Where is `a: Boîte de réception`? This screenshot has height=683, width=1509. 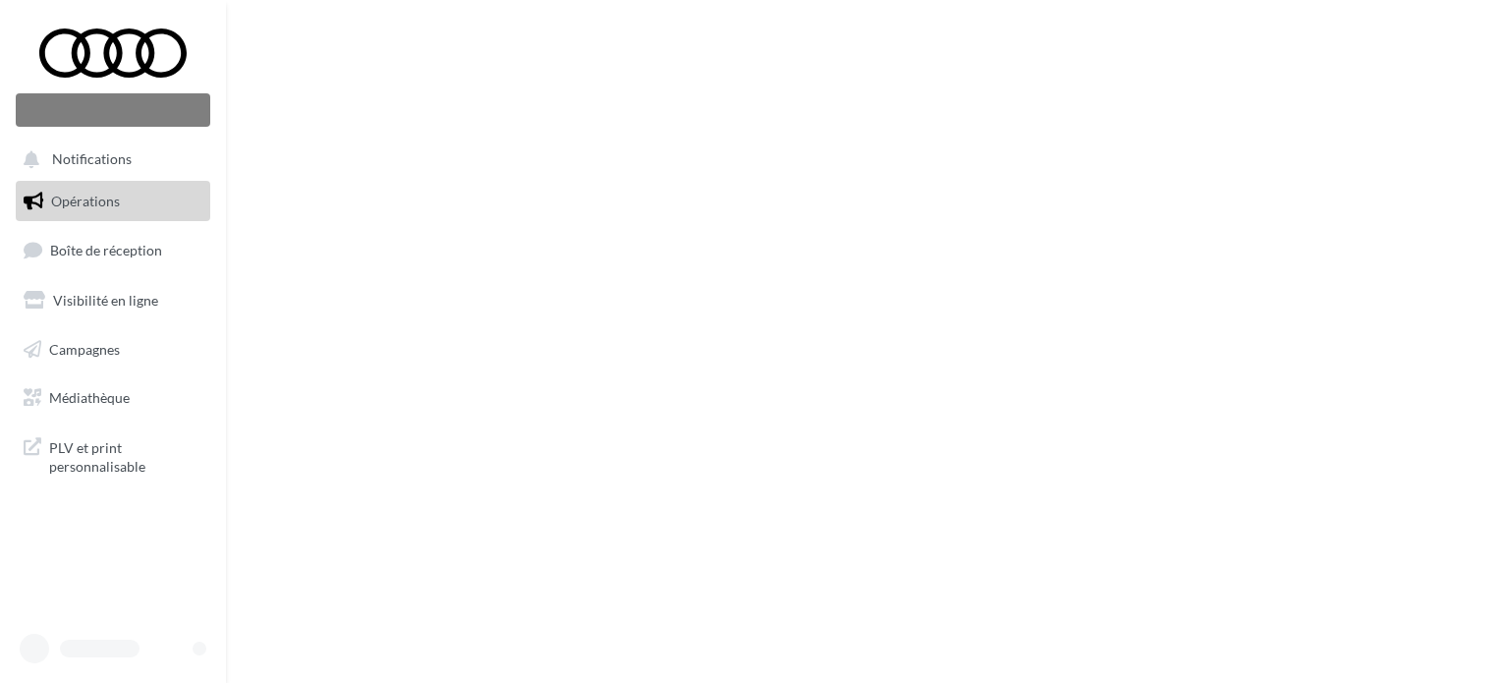
a: Boîte de réception is located at coordinates (113, 249).